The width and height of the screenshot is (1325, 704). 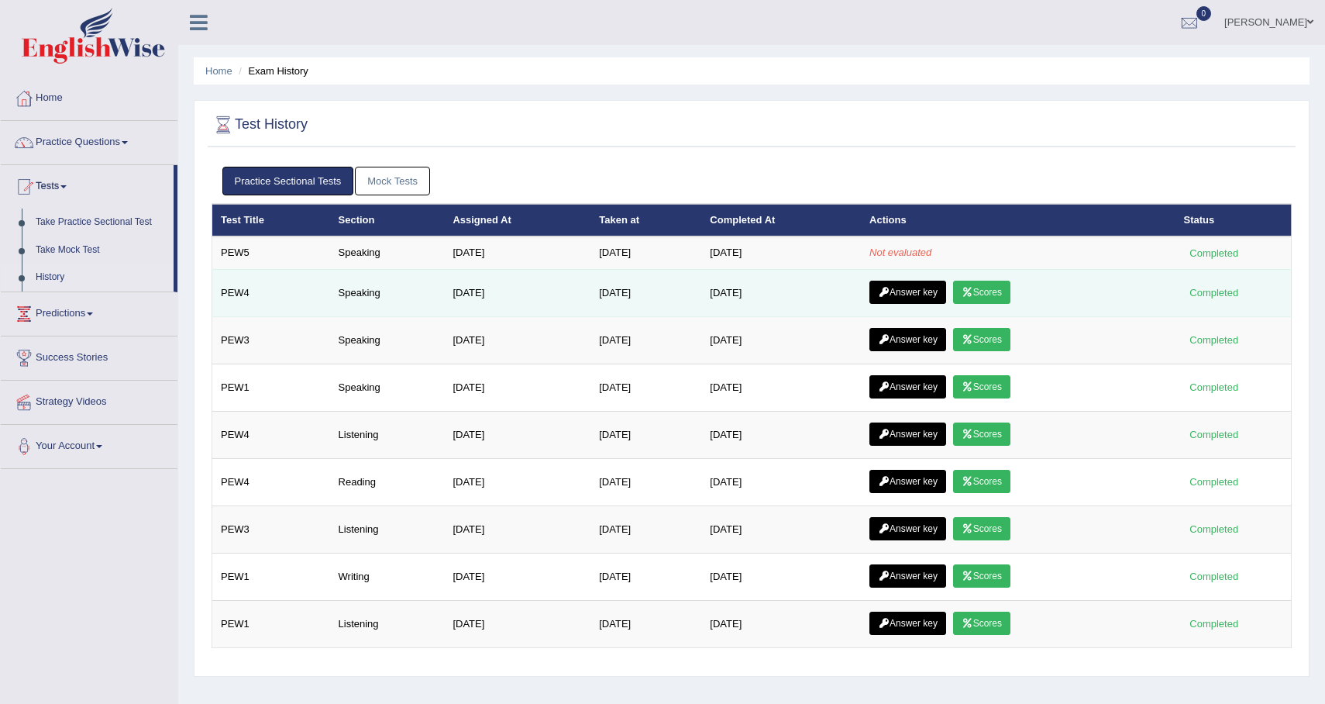 I want to click on th: Test Title, so click(x=271, y=220).